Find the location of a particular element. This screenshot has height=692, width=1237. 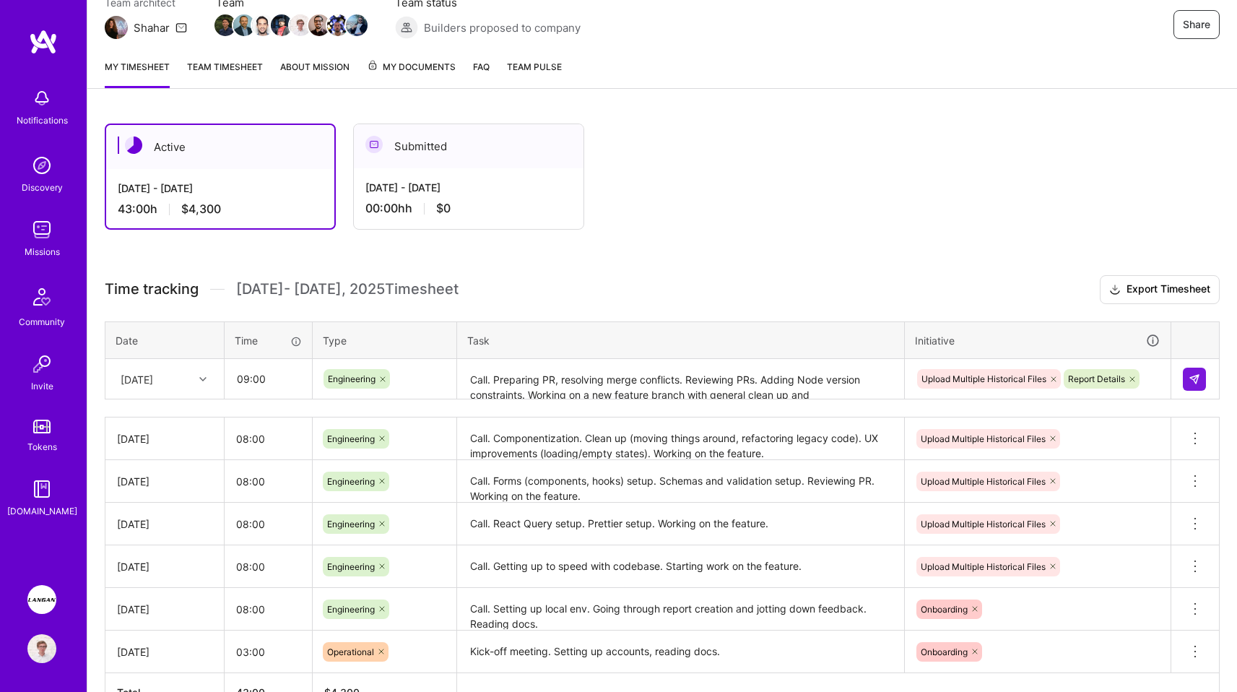

textarea: Call. Getting up to speed with codebase. Starting work on the feature. is located at coordinates (680, 566).